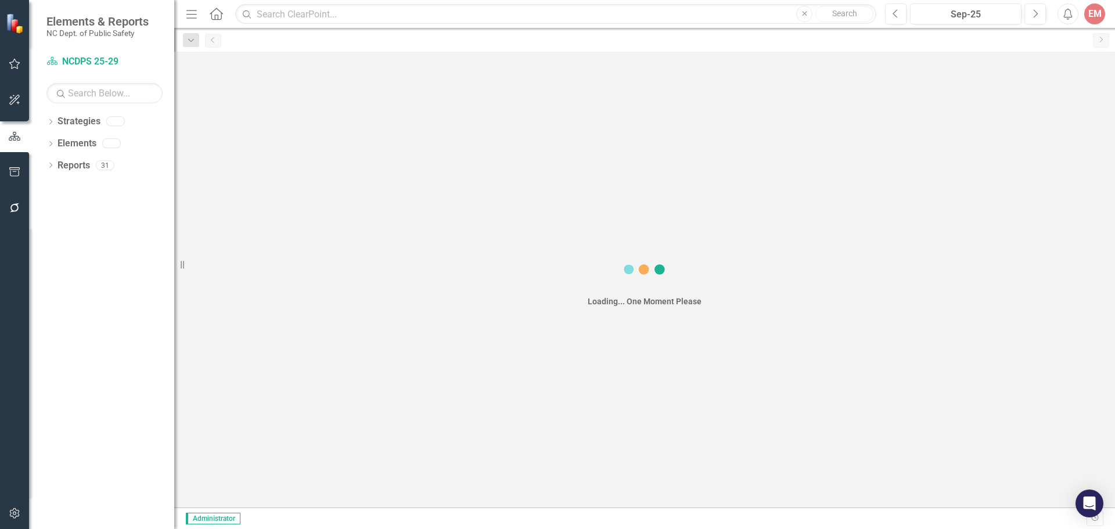 The height and width of the screenshot is (529, 1115). I want to click on a: Strategies, so click(79, 121).